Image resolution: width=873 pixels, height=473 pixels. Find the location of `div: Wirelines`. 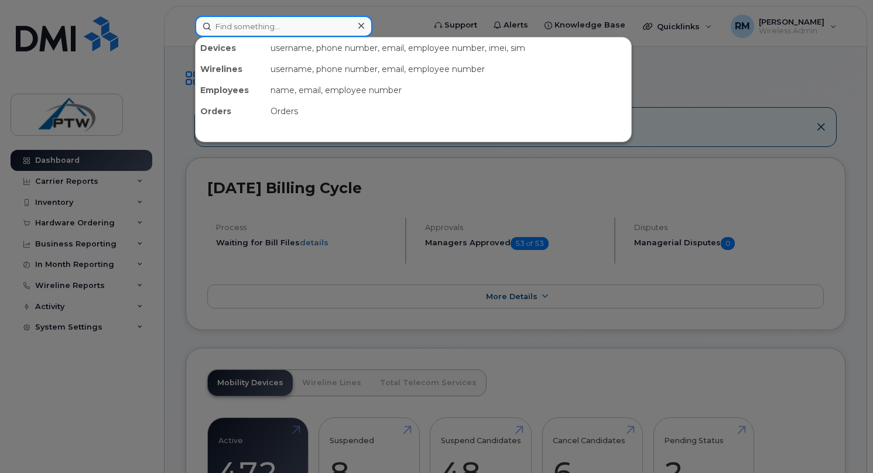

div: Wirelines is located at coordinates (231, 69).